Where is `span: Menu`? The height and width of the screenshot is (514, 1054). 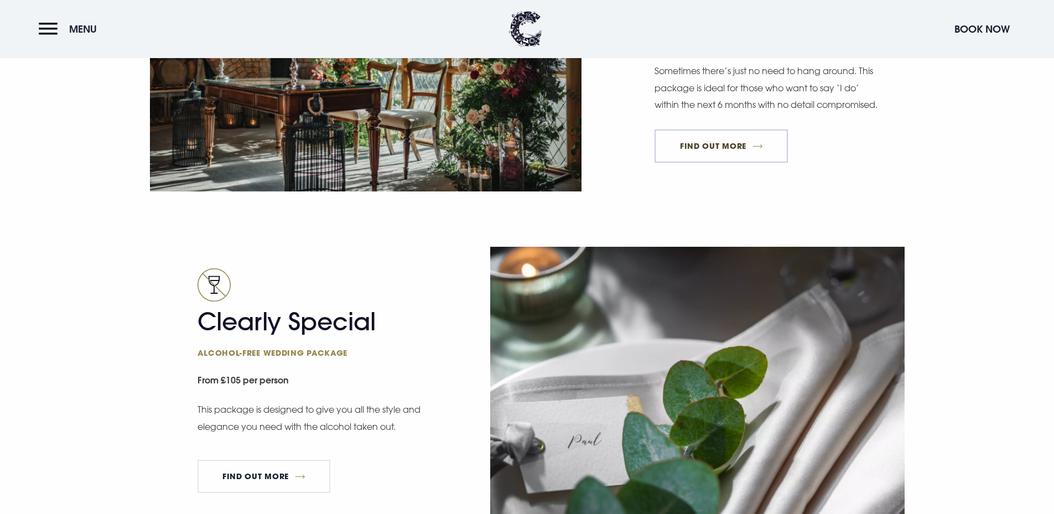 span: Menu is located at coordinates (83, 29).